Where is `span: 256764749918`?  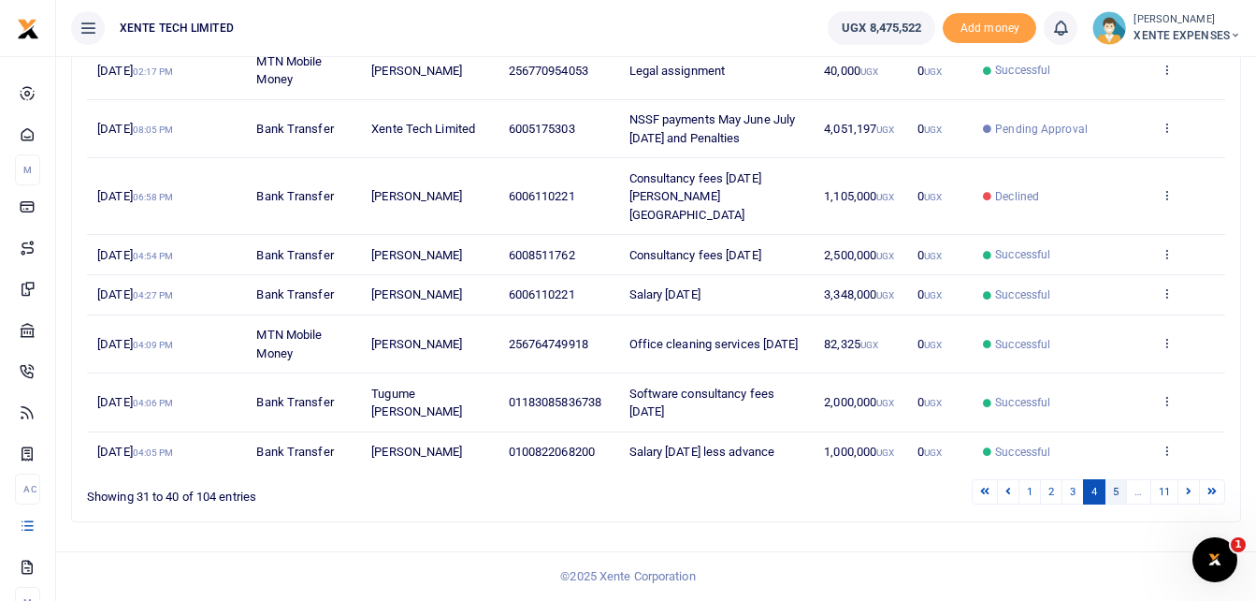 span: 256764749918 is located at coordinates (548, 343).